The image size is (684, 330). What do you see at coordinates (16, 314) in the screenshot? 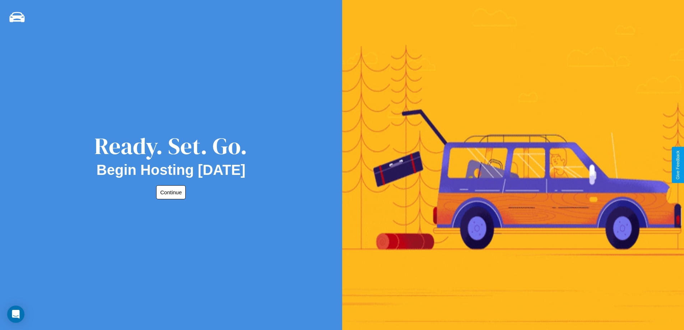
I see `div: Open Intercom Messenger` at bounding box center [16, 314].